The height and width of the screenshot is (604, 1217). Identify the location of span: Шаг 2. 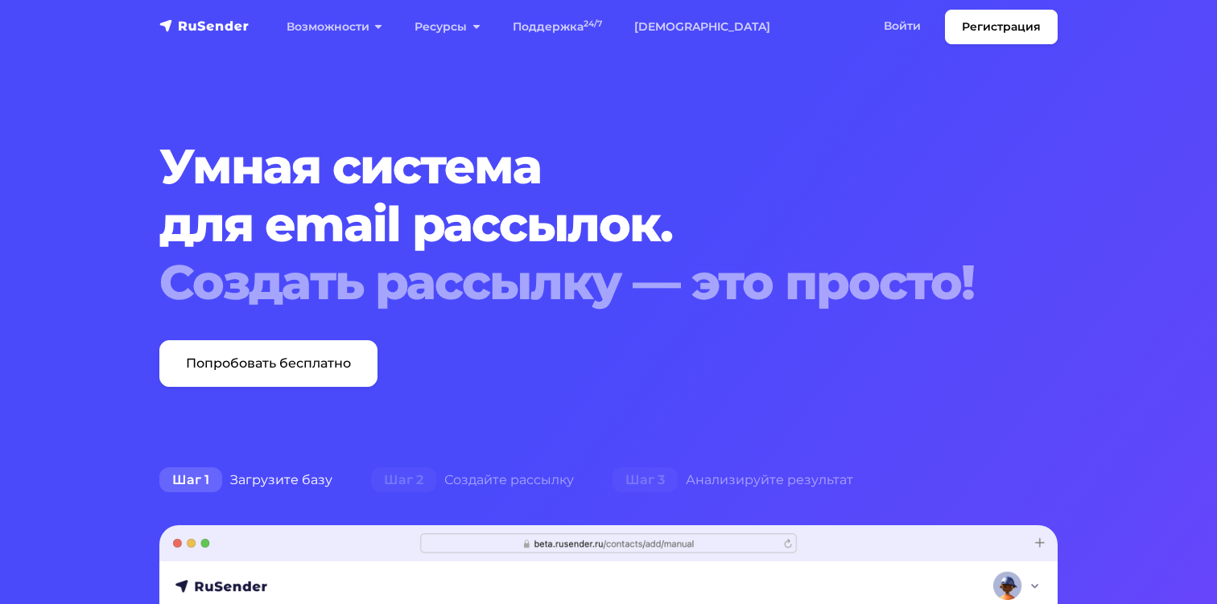
(403, 480).